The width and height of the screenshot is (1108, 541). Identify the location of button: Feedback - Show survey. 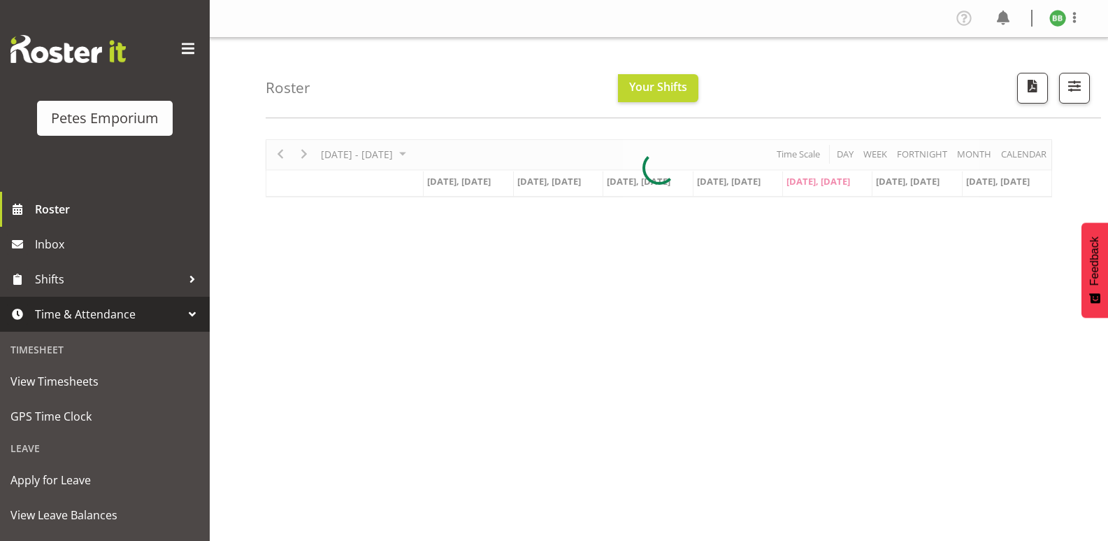
(1095, 270).